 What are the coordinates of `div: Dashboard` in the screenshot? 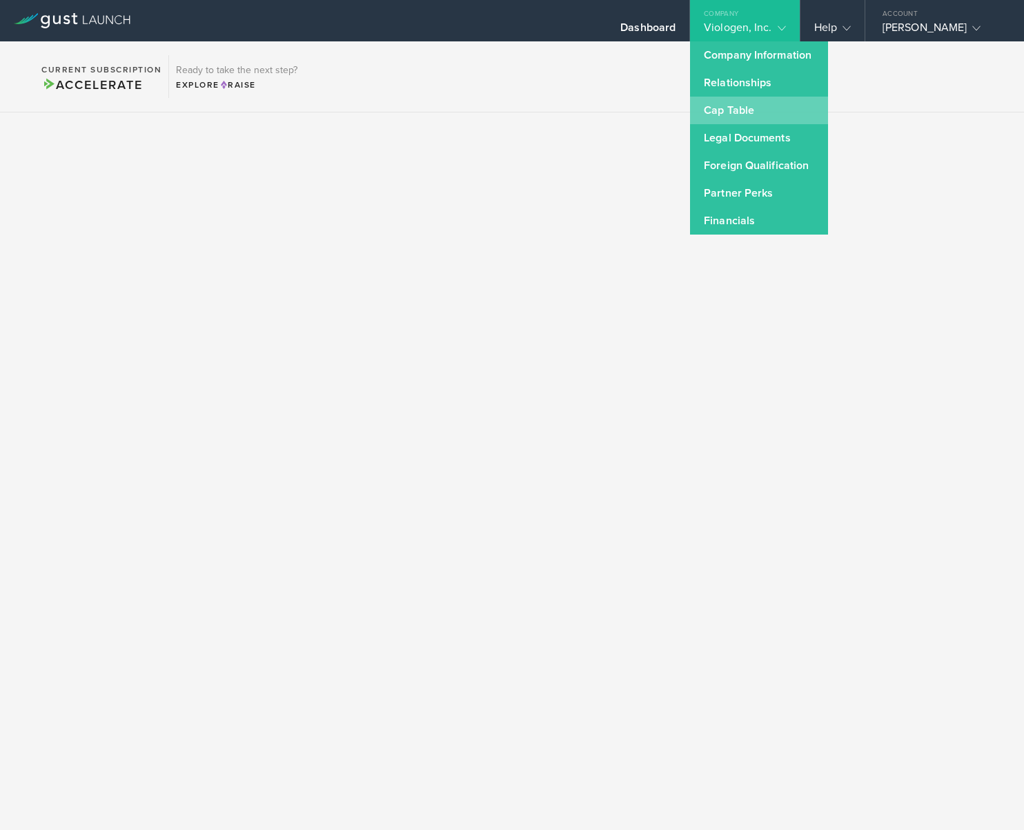 It's located at (648, 31).